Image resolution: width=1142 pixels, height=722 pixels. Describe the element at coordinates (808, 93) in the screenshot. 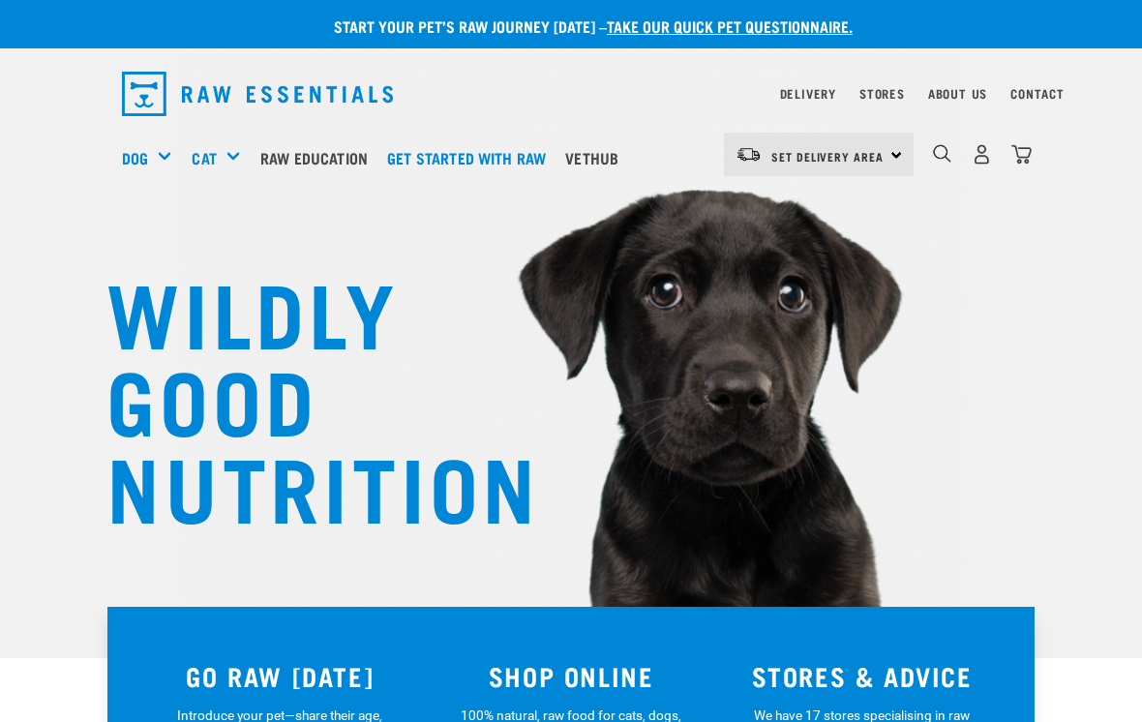

I see `a: Delivery` at that location.